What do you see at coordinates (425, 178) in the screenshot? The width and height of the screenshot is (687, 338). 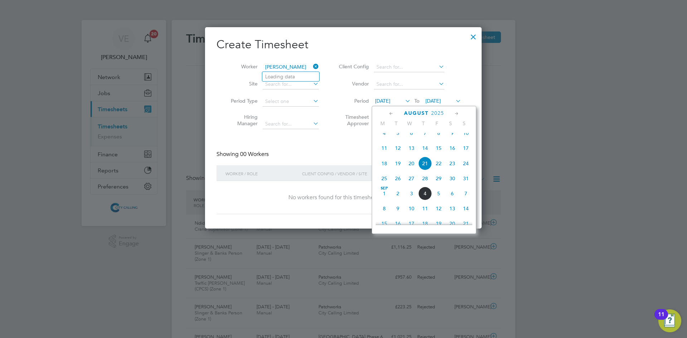 I see `span: 28` at bounding box center [425, 178].